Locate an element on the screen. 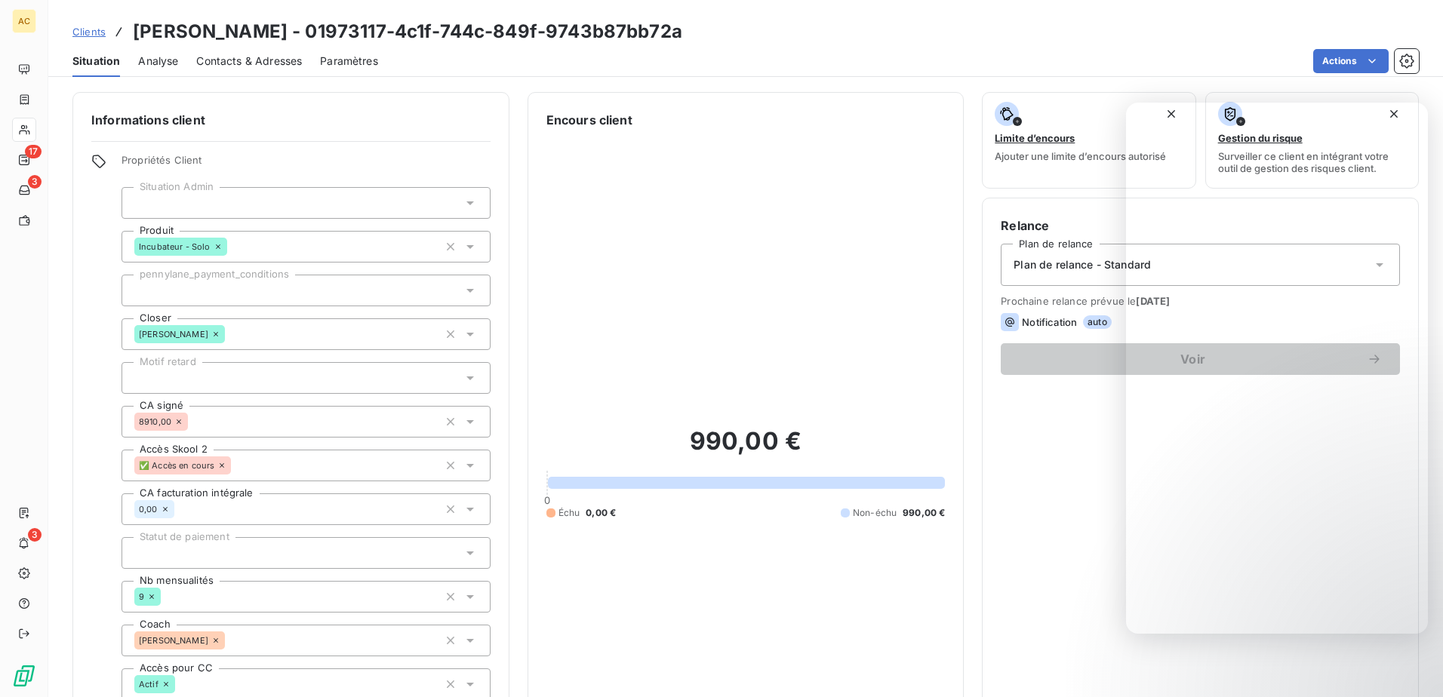 The image size is (1443, 697). span: Notification is located at coordinates (1049, 322).